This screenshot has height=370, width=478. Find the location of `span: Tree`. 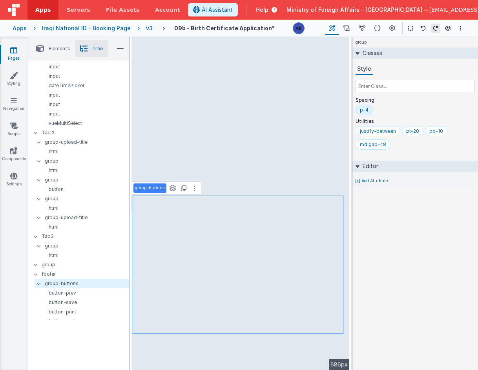

span: Tree is located at coordinates (97, 49).